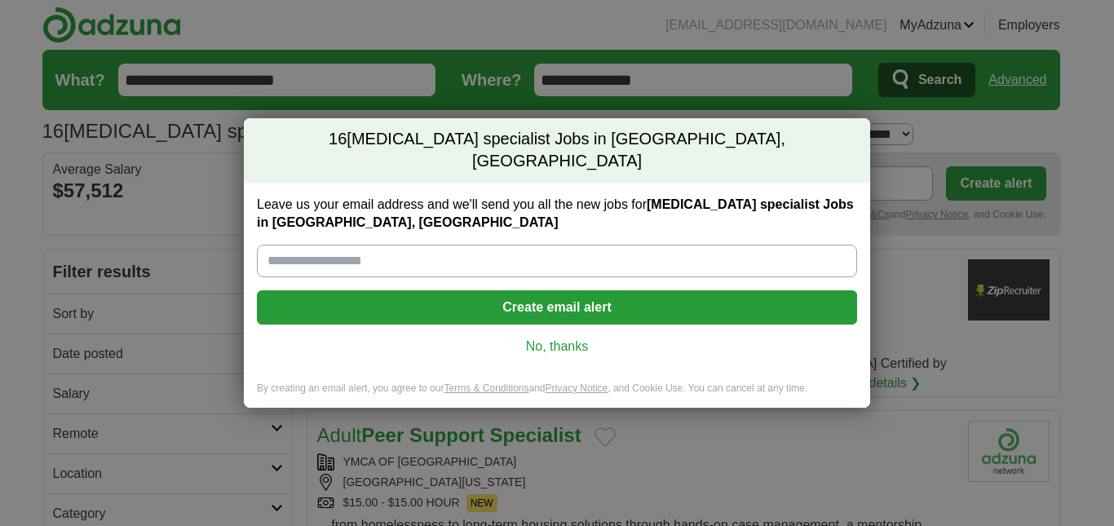 Image resolution: width=1114 pixels, height=526 pixels. Describe the element at coordinates (557, 214) in the screenshot. I see `label: Leave us your email address and we'll send you all the new jobs for` at that location.